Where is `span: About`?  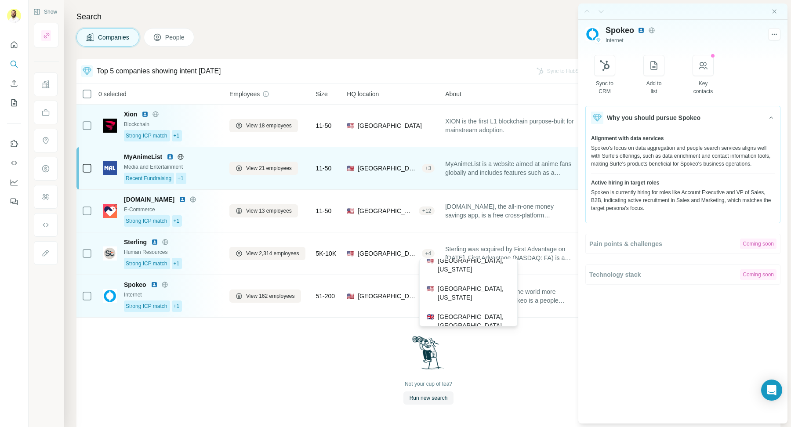
span: About is located at coordinates (453, 94).